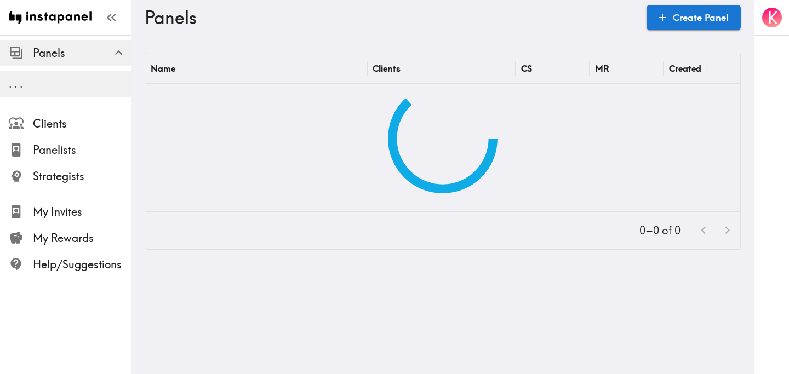  Describe the element at coordinates (526, 68) in the screenshot. I see `div: CS` at that location.